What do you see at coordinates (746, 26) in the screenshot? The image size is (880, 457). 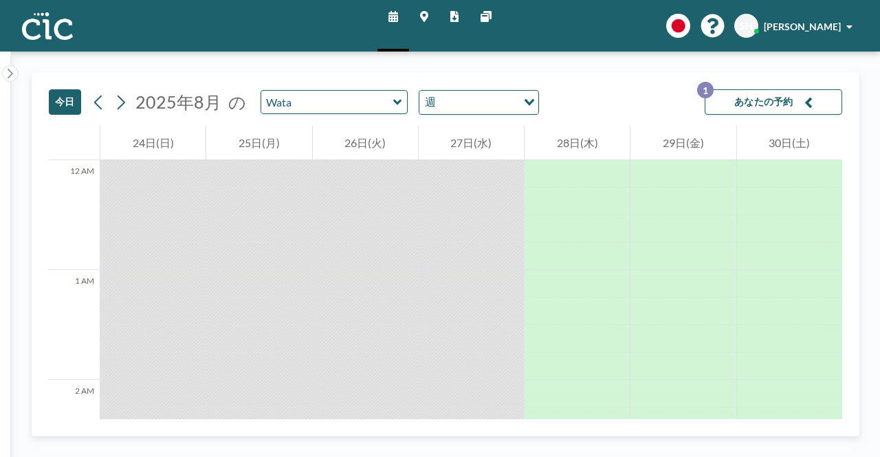 I see `span: SH` at bounding box center [746, 26].